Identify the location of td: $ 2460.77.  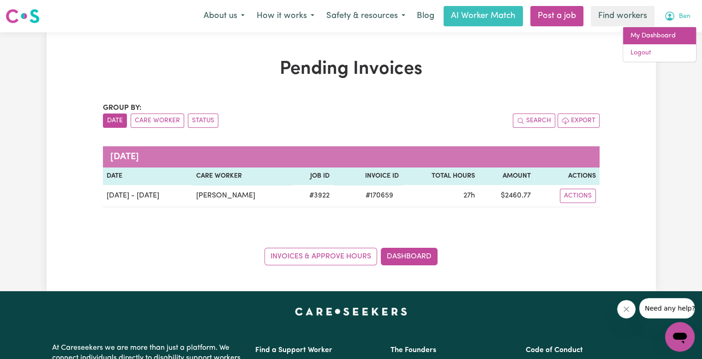
(506, 196).